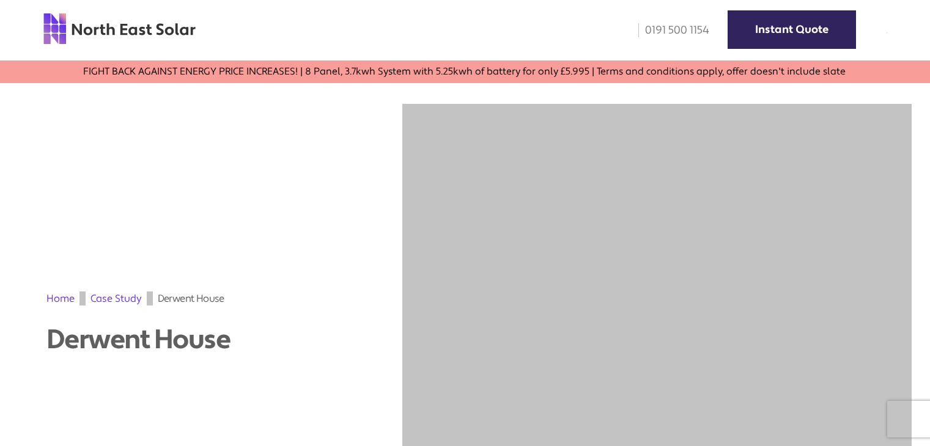 The image size is (930, 446). What do you see at coordinates (61, 298) in the screenshot?
I see `a: Home` at bounding box center [61, 298].